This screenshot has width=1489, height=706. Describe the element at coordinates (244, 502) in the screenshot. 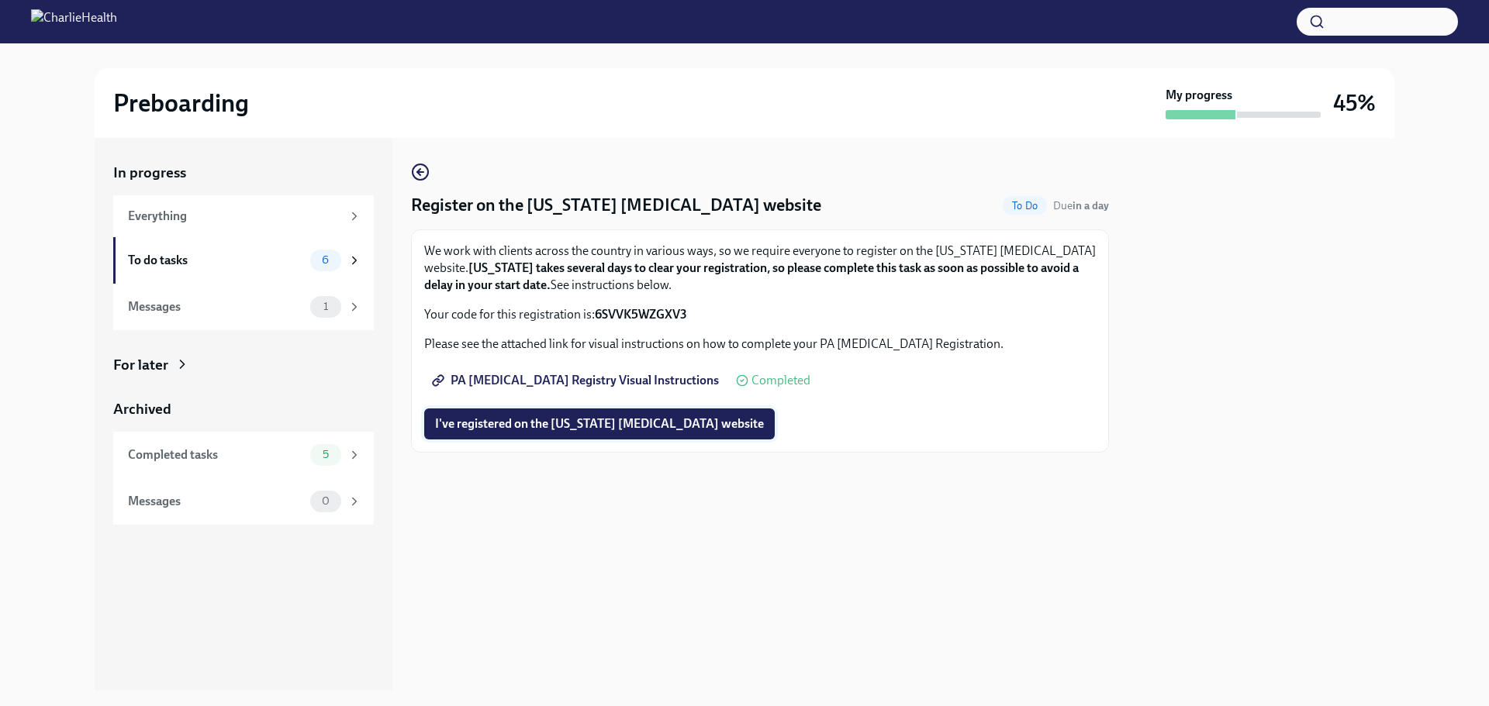

I see `a: Messages0` at that location.